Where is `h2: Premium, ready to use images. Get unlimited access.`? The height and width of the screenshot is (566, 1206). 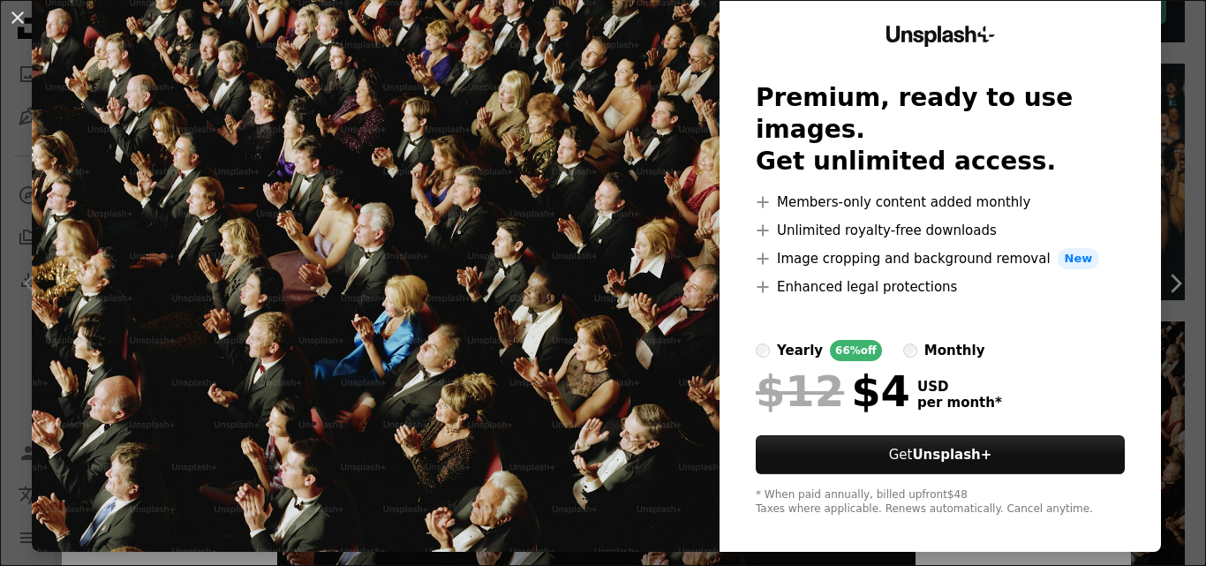 h2: Premium, ready to use images. Get unlimited access. is located at coordinates (940, 130).